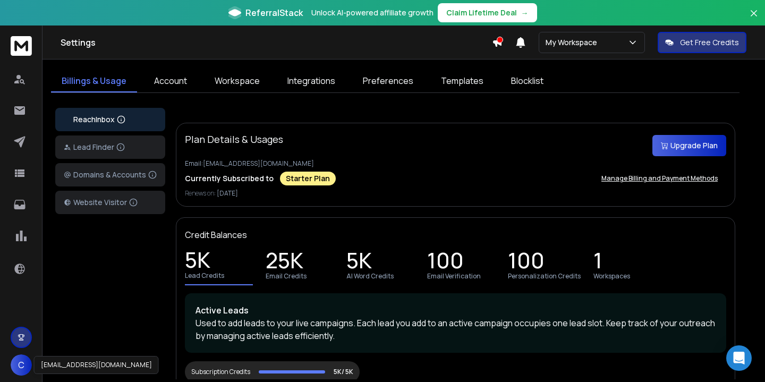 The height and width of the screenshot is (382, 765). What do you see at coordinates (170, 81) in the screenshot?
I see `a: Account` at bounding box center [170, 81].